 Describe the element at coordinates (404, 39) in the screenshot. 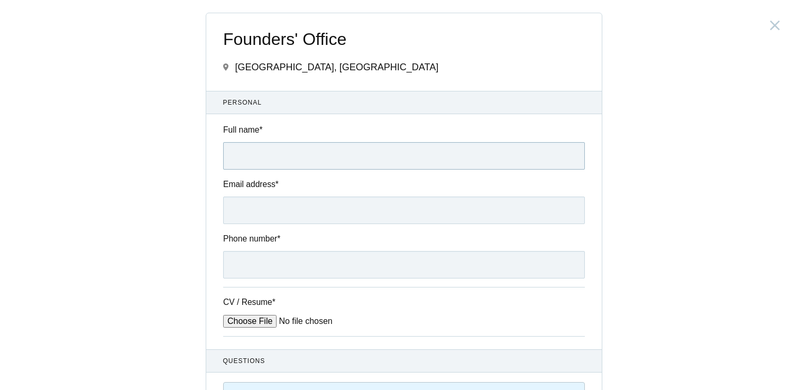

I see `span: Founders' Office` at that location.